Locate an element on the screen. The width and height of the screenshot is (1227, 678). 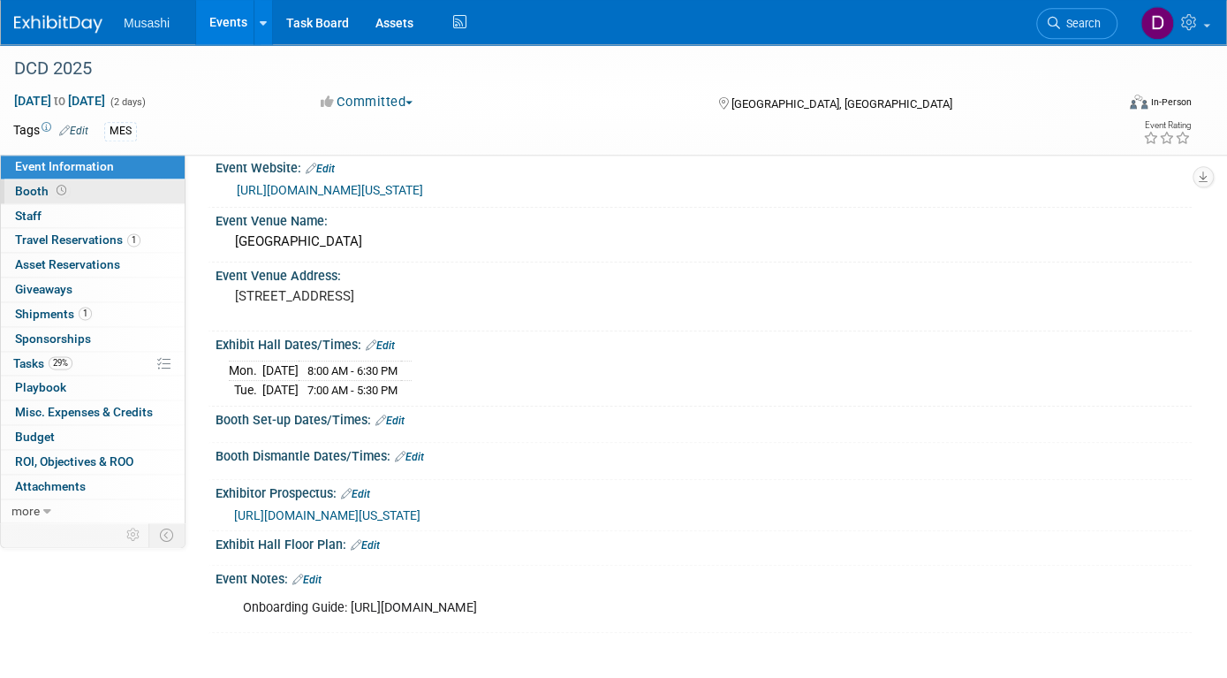
div: Exhibit Hall Floor Plan: is located at coordinates (703, 542).